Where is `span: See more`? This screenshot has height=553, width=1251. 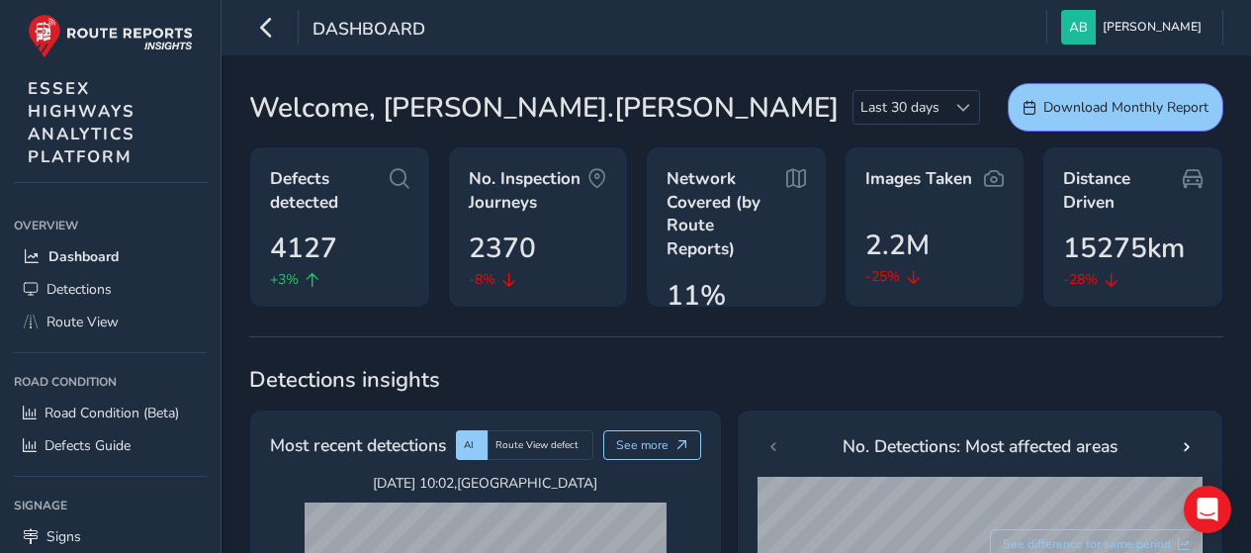
span: See more is located at coordinates (642, 445).